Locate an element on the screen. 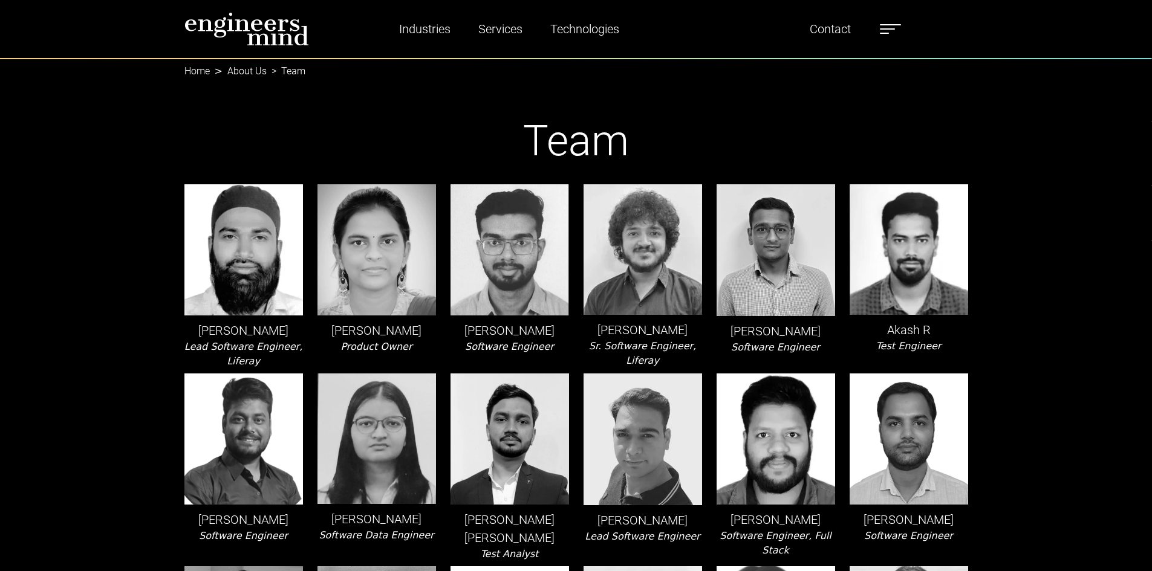  i: Product Owner is located at coordinates (376, 346).